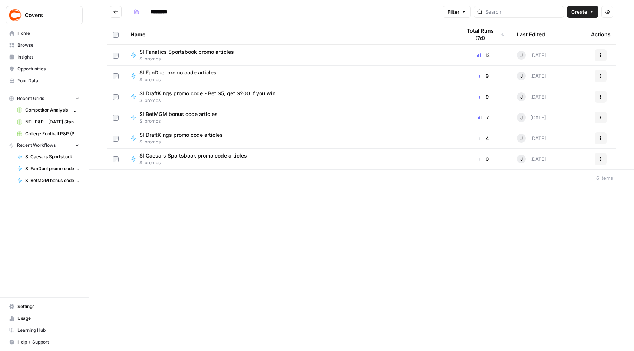 Image resolution: width=634 pixels, height=351 pixels. I want to click on span: SI DraftKings promo code - Bet $5, get $200 if you win, so click(207, 93).